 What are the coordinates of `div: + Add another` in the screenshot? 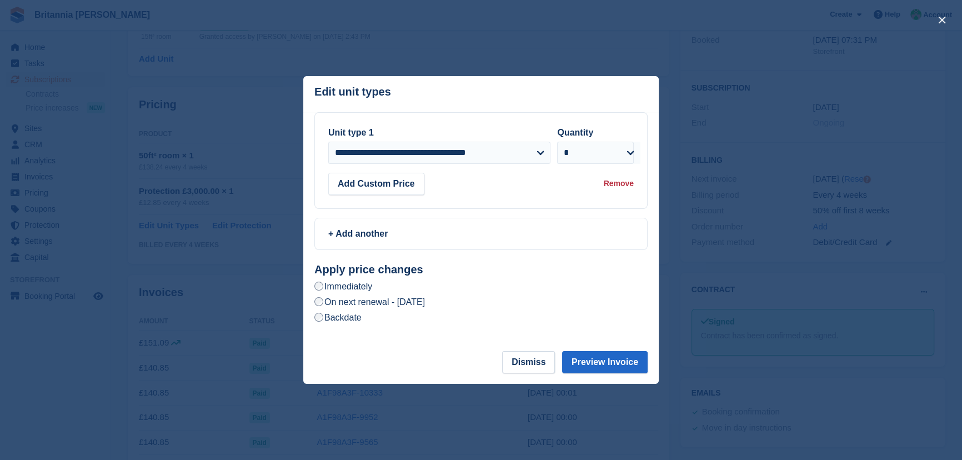 It's located at (481, 234).